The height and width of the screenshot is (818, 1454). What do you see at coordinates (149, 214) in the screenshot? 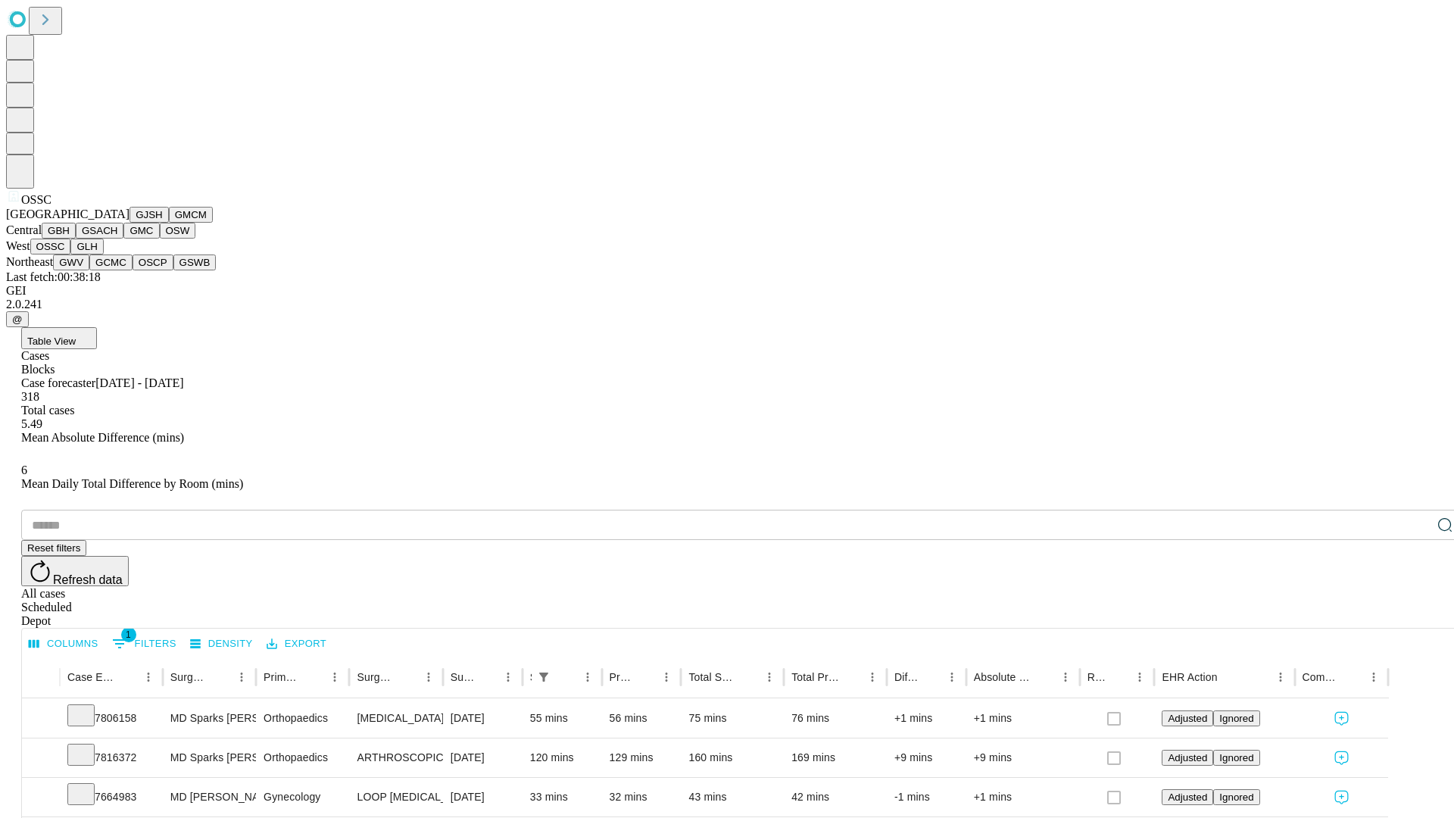
I see `button: GJSH` at bounding box center [149, 214].